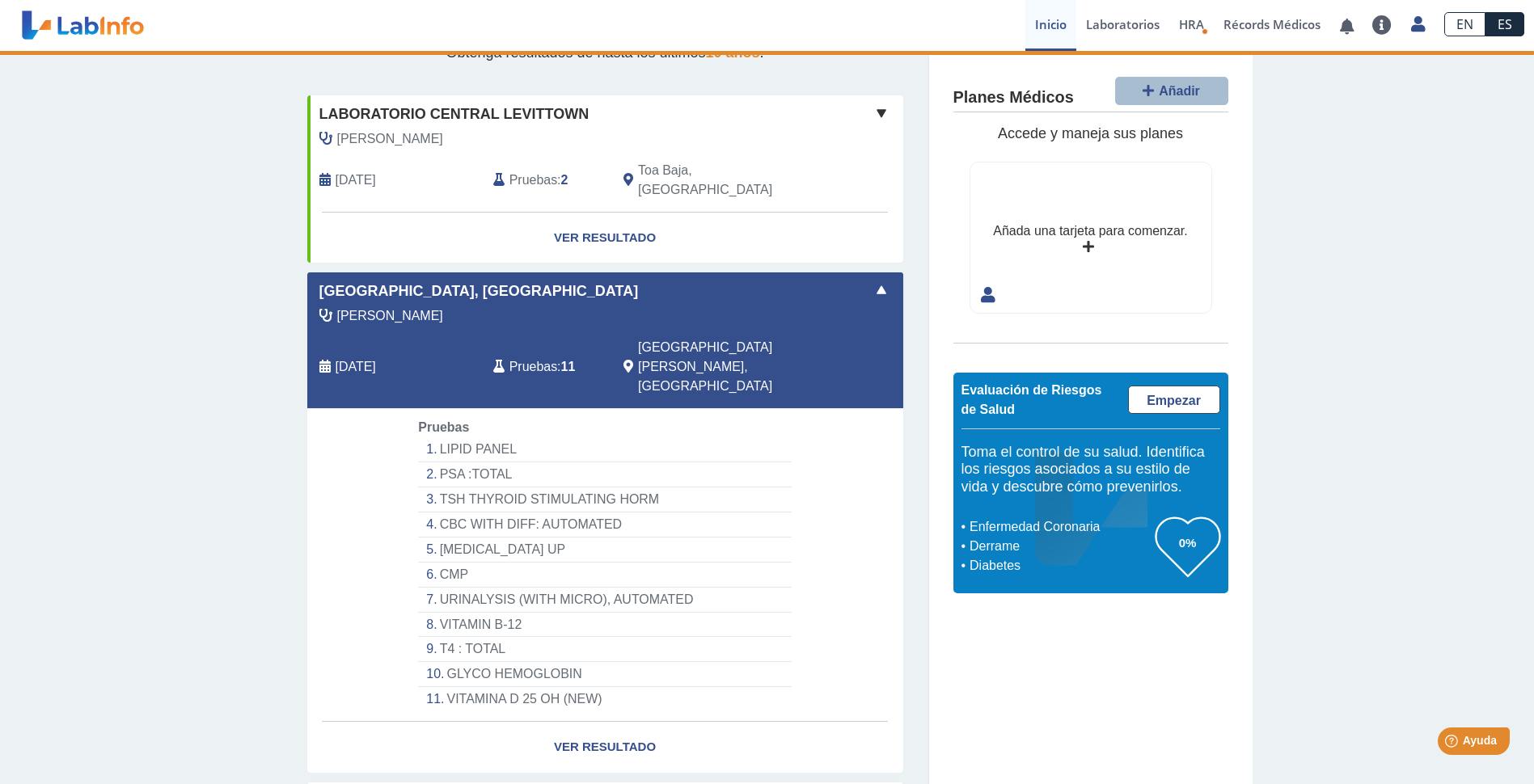 This screenshot has height=784, width=1534. Describe the element at coordinates (604, 699) in the screenshot. I see `li: VITAMINA D 25 OH (NEW)` at that location.